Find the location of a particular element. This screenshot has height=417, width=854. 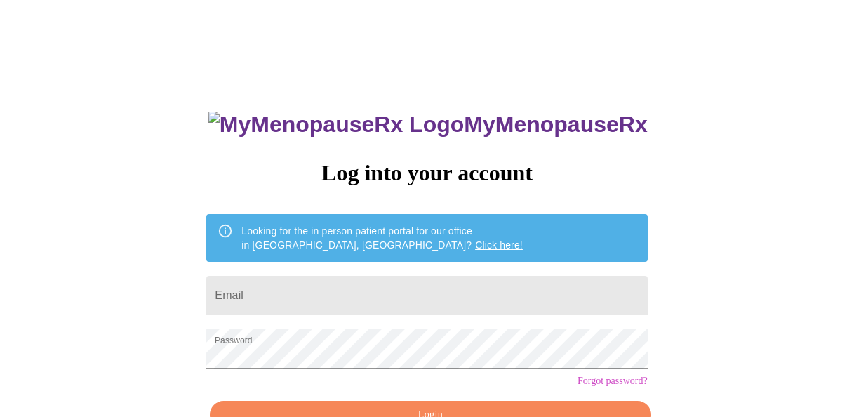

h3: Log into your account is located at coordinates (427, 173).